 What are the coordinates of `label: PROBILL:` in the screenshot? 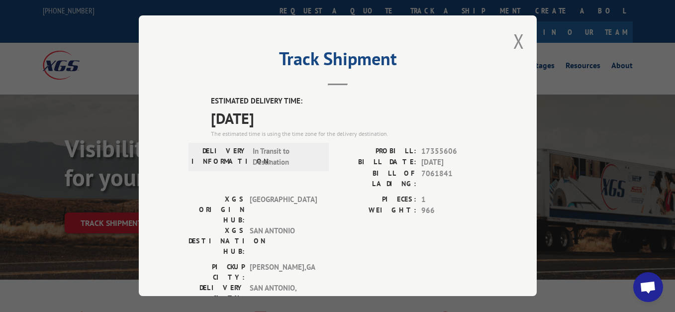 It's located at (377, 151).